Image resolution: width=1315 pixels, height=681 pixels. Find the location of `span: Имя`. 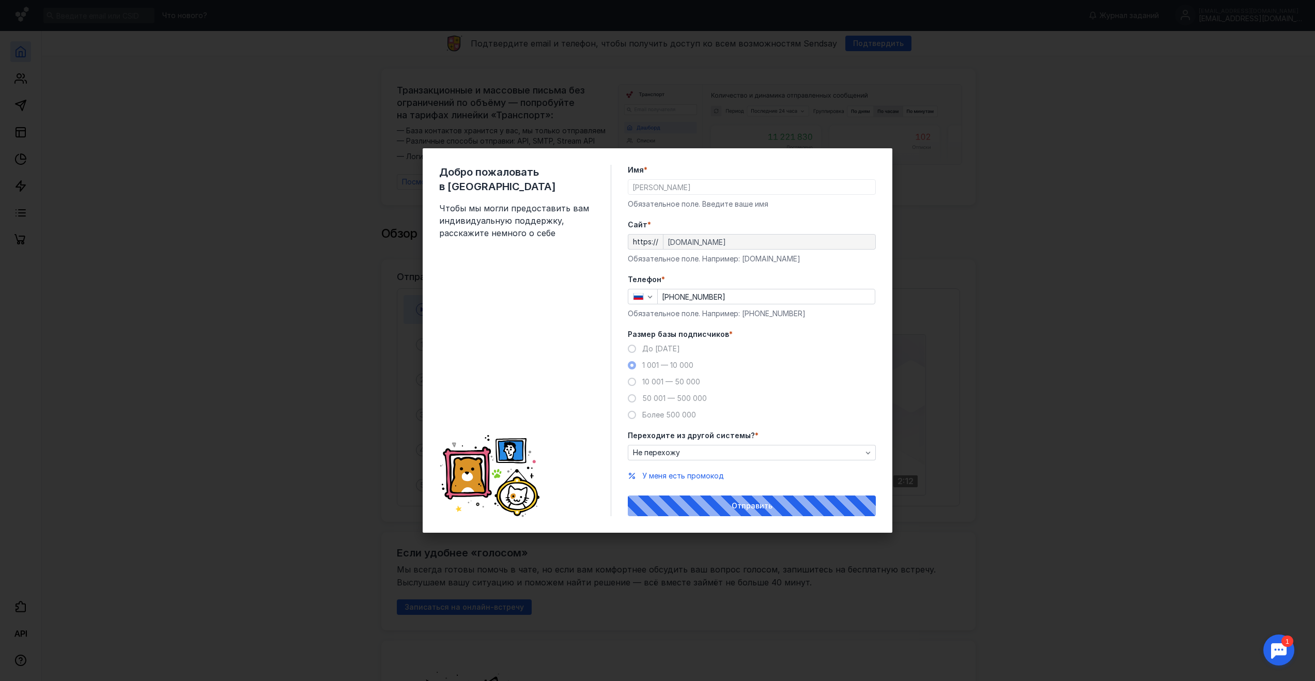

span: Имя is located at coordinates (636, 170).